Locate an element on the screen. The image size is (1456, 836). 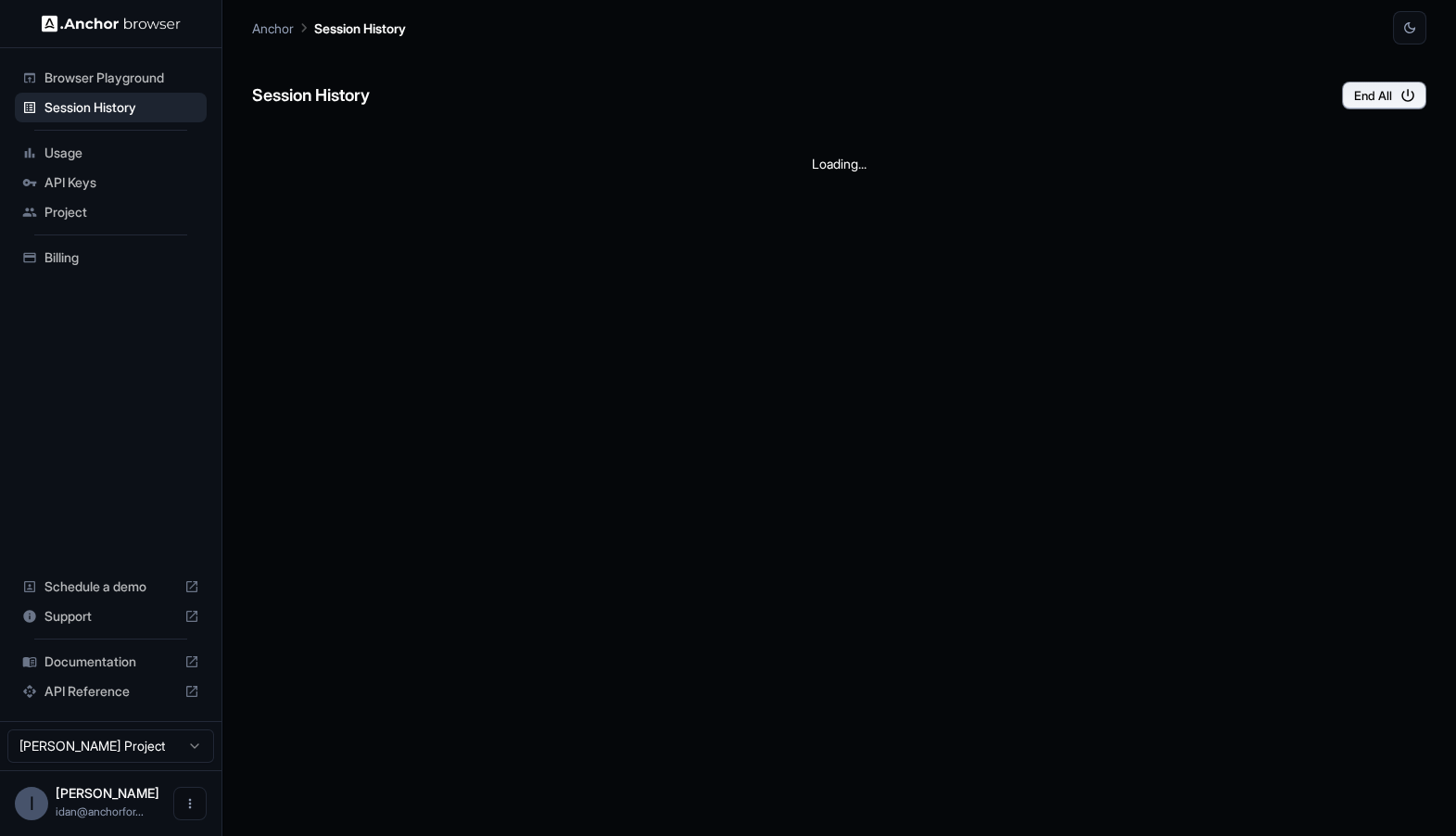
div: Project is located at coordinates (111, 212).